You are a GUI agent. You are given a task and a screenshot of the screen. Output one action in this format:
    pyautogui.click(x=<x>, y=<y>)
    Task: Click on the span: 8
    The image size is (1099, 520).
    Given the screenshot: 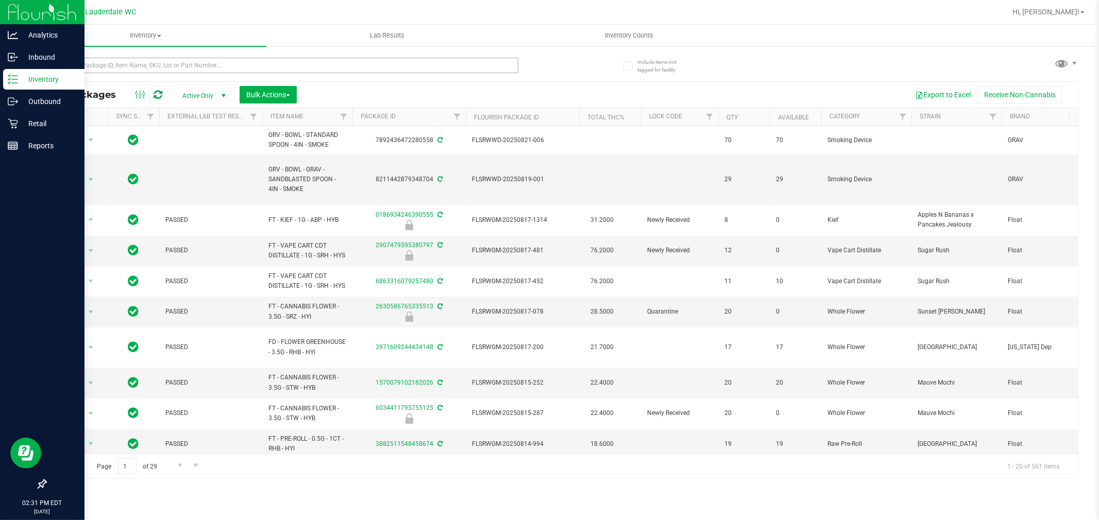 What is the action you would take?
    pyautogui.click(x=744, y=220)
    